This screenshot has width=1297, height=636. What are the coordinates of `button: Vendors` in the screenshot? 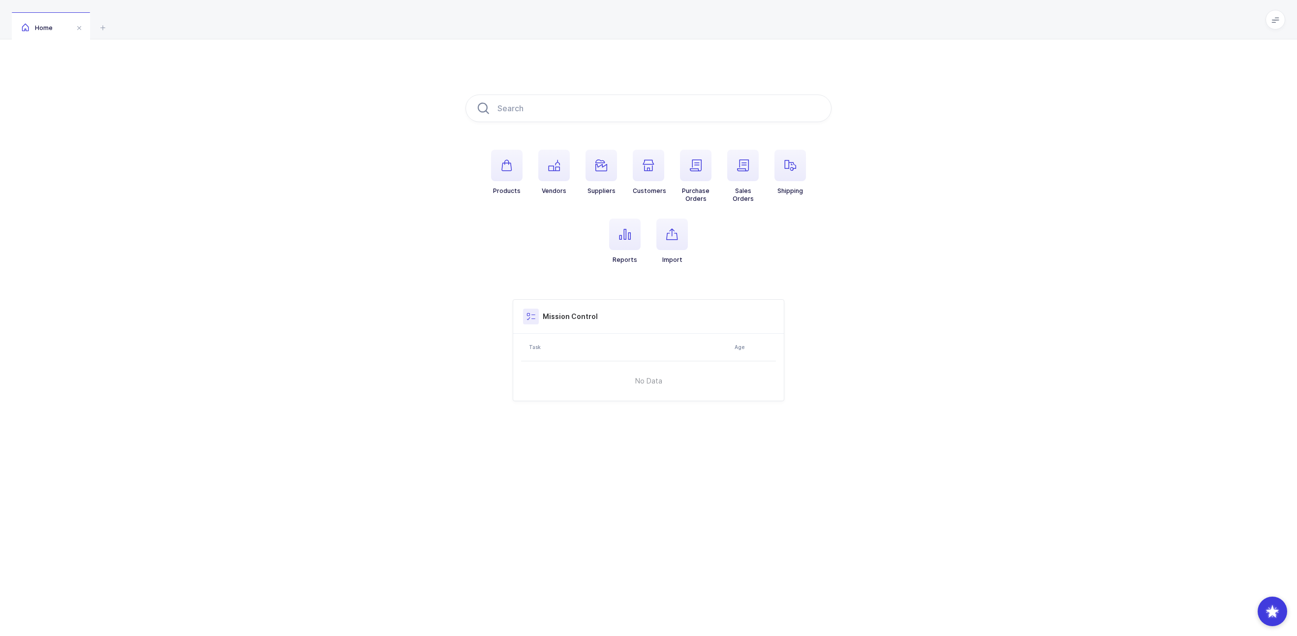 It's located at (554, 172).